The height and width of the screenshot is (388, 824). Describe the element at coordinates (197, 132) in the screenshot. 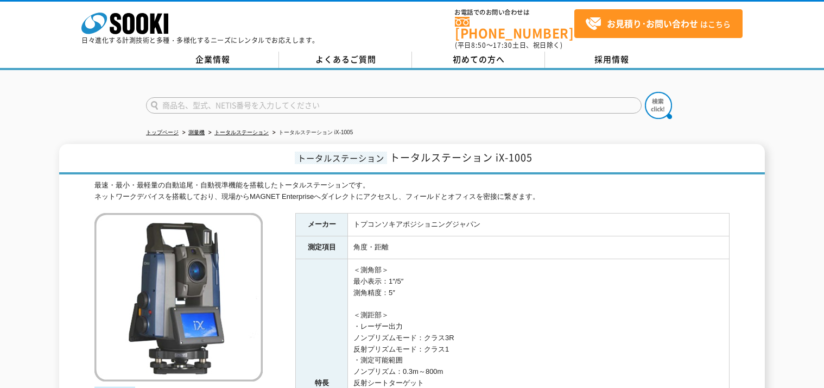

I see `a: 測量機` at that location.